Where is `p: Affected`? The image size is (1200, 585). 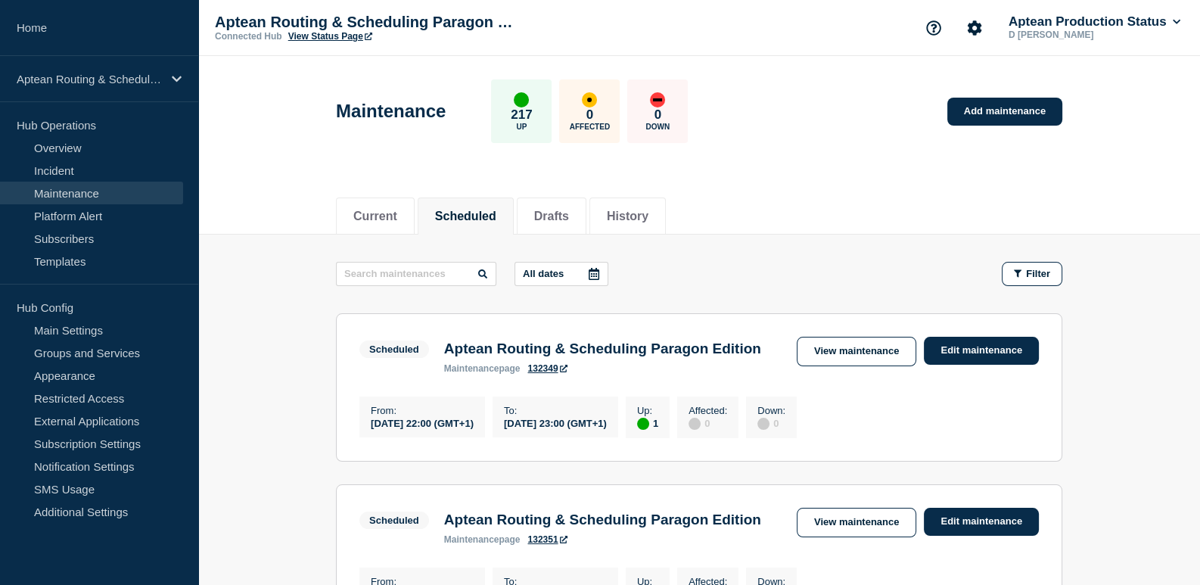 p: Affected is located at coordinates (589, 126).